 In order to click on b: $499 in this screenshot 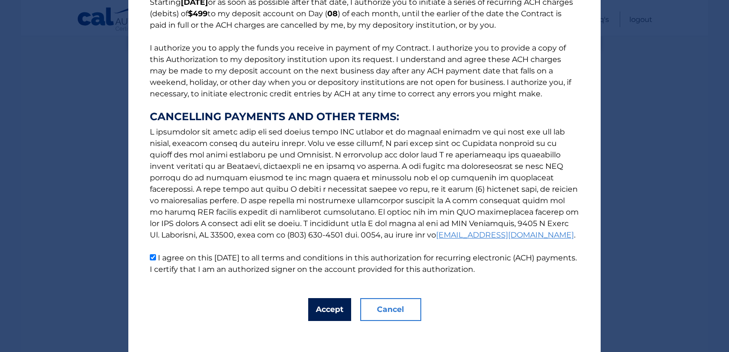, I will do `click(198, 13)`.